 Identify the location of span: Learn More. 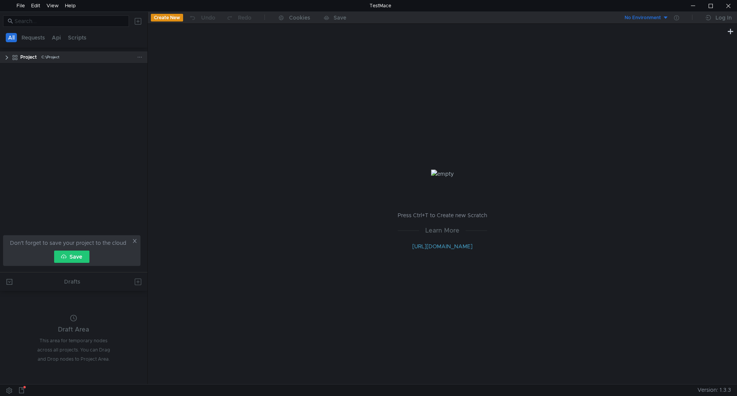
(442, 230).